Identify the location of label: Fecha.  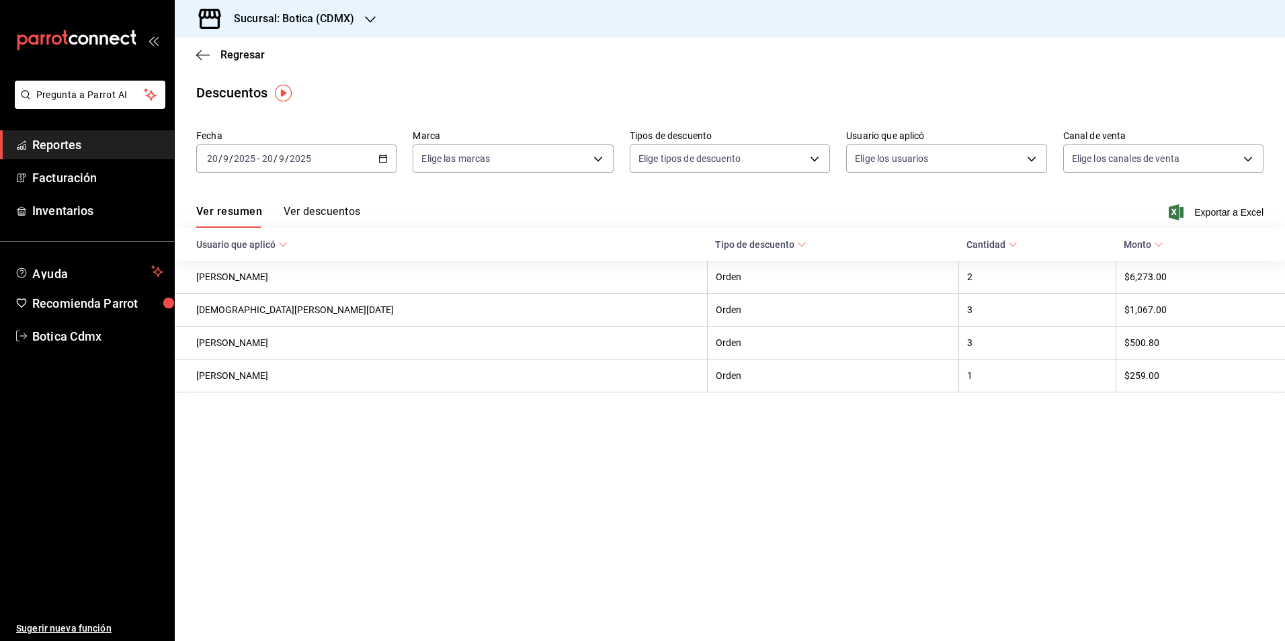
(296, 136).